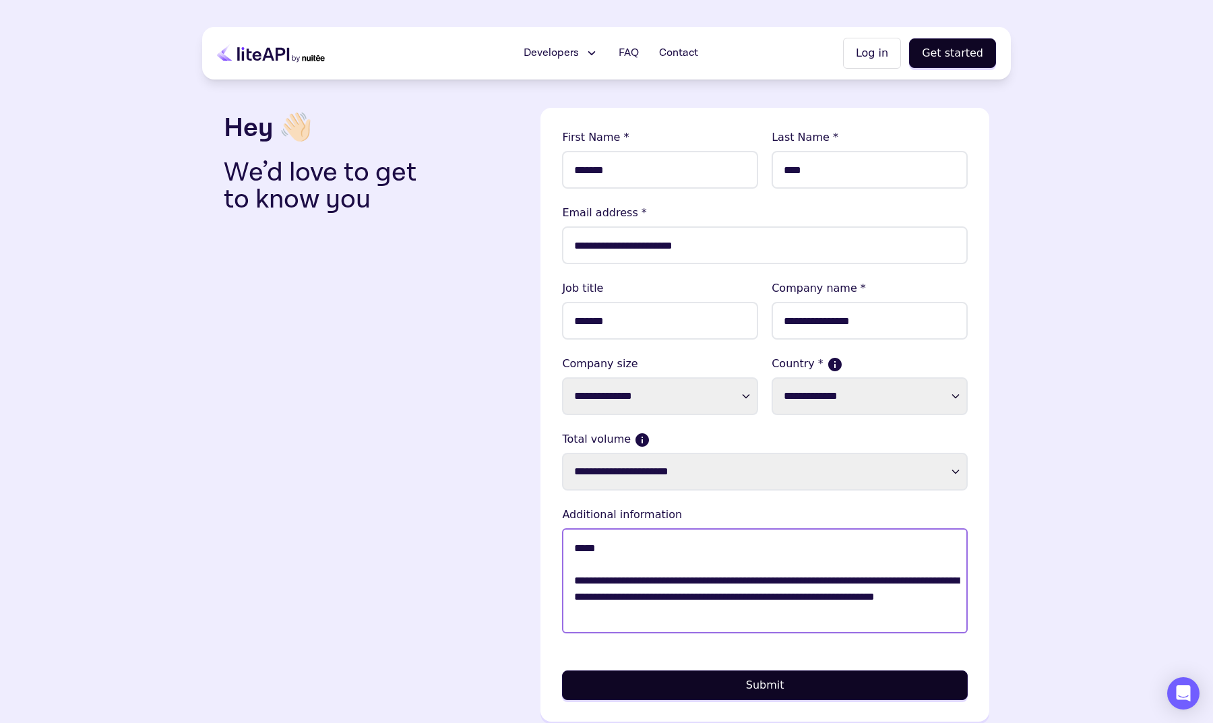 The width and height of the screenshot is (1213, 723). I want to click on h3: Hey 👋🏻, so click(377, 128).